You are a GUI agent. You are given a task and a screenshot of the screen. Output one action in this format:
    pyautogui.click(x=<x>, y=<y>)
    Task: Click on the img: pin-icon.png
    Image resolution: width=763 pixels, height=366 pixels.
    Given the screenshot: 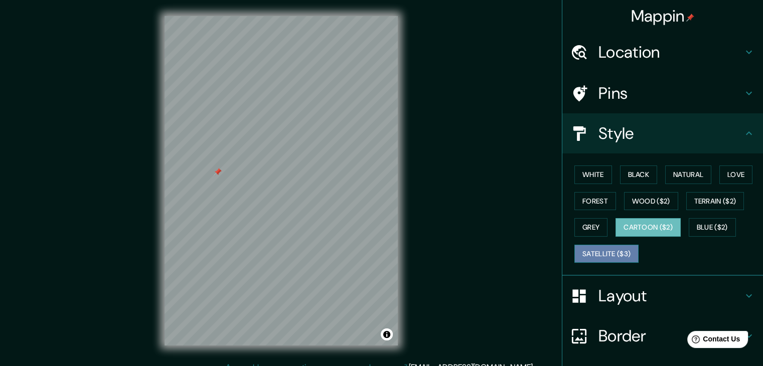 What is the action you would take?
    pyautogui.click(x=690, y=18)
    